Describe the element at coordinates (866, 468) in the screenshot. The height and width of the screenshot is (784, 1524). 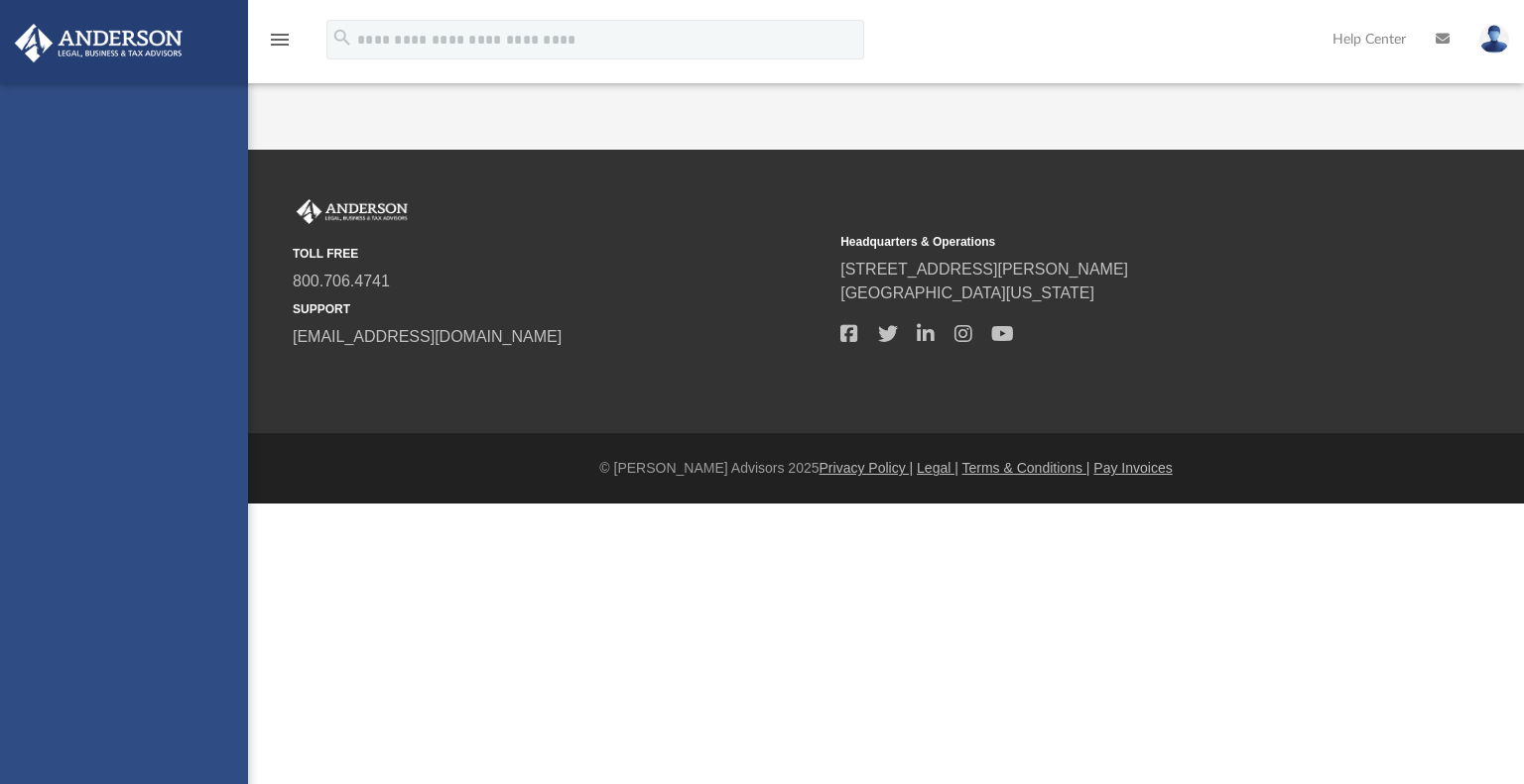
I see `a: Privacy Policy |` at that location.